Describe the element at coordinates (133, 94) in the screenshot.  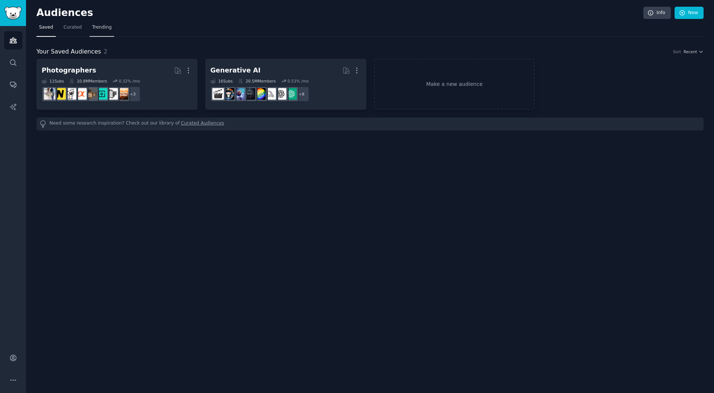
I see `div: + 3` at that location.